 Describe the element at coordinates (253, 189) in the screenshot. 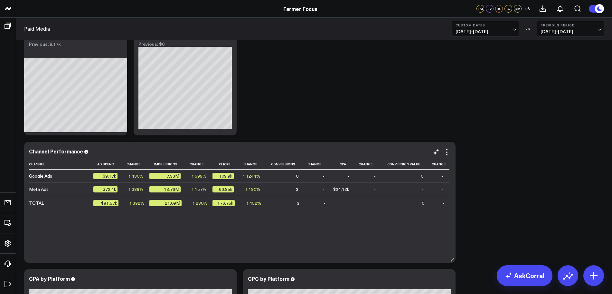

I see `div: ↑ 180%` at that location.